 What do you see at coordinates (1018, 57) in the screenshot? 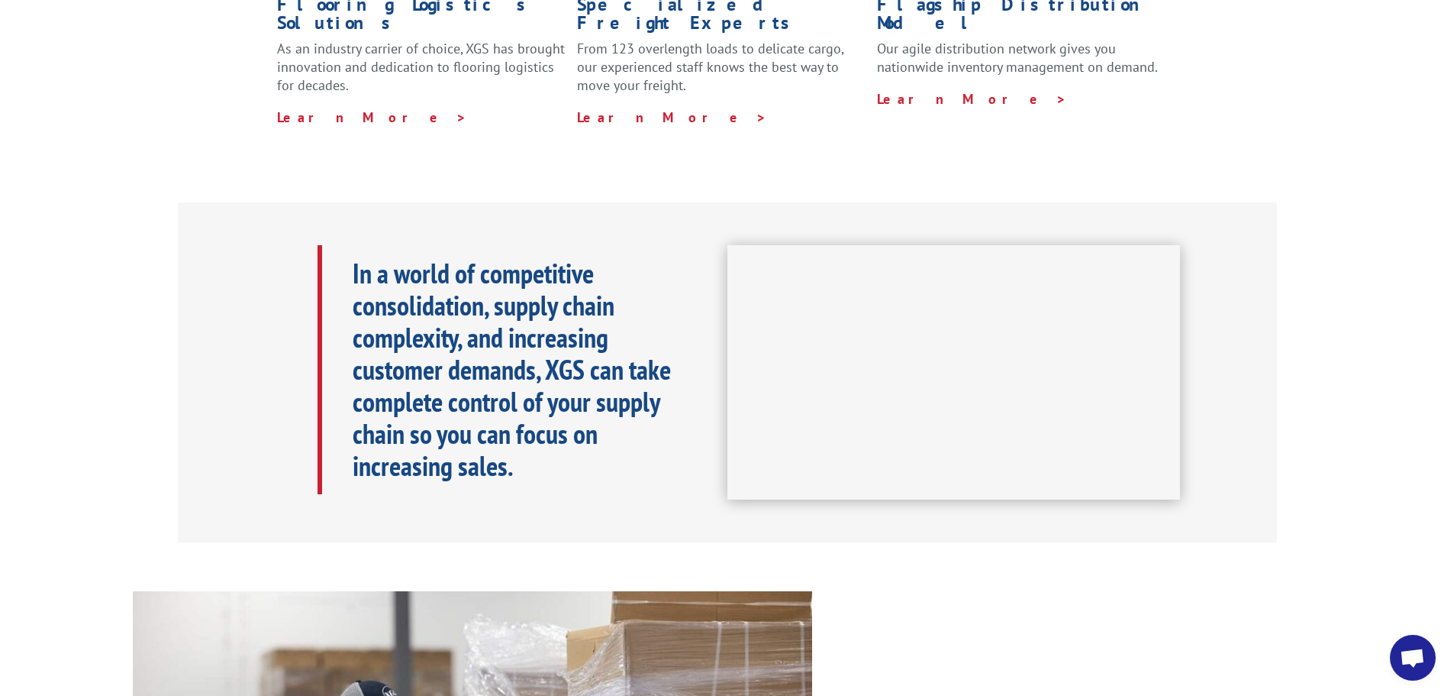
I see `span: Our agile distribution network gives you nationwide inventory management on demand.` at bounding box center [1018, 57].